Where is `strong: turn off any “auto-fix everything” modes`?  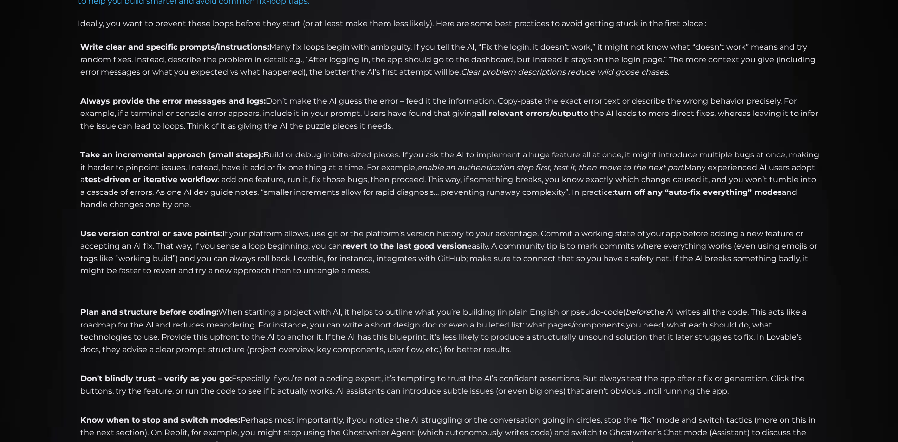
strong: turn off any “auto-fix everything” modes is located at coordinates (698, 192).